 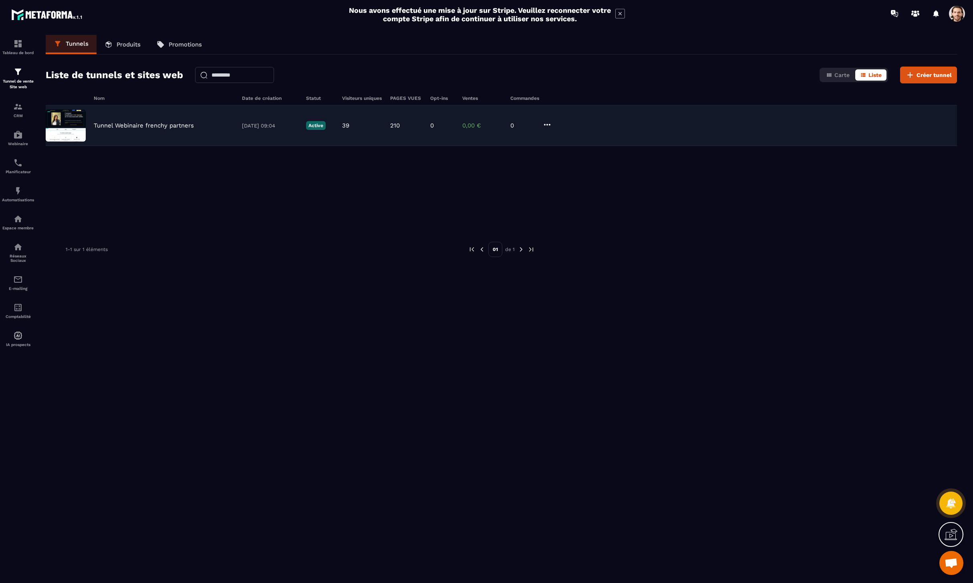 What do you see at coordinates (18, 163) in the screenshot?
I see `img: scheduler` at bounding box center [18, 163].